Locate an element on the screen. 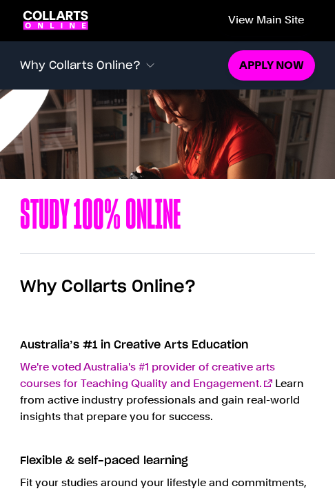 Image resolution: width=335 pixels, height=491 pixels. h3: Flexible & self-paced learning is located at coordinates (167, 461).